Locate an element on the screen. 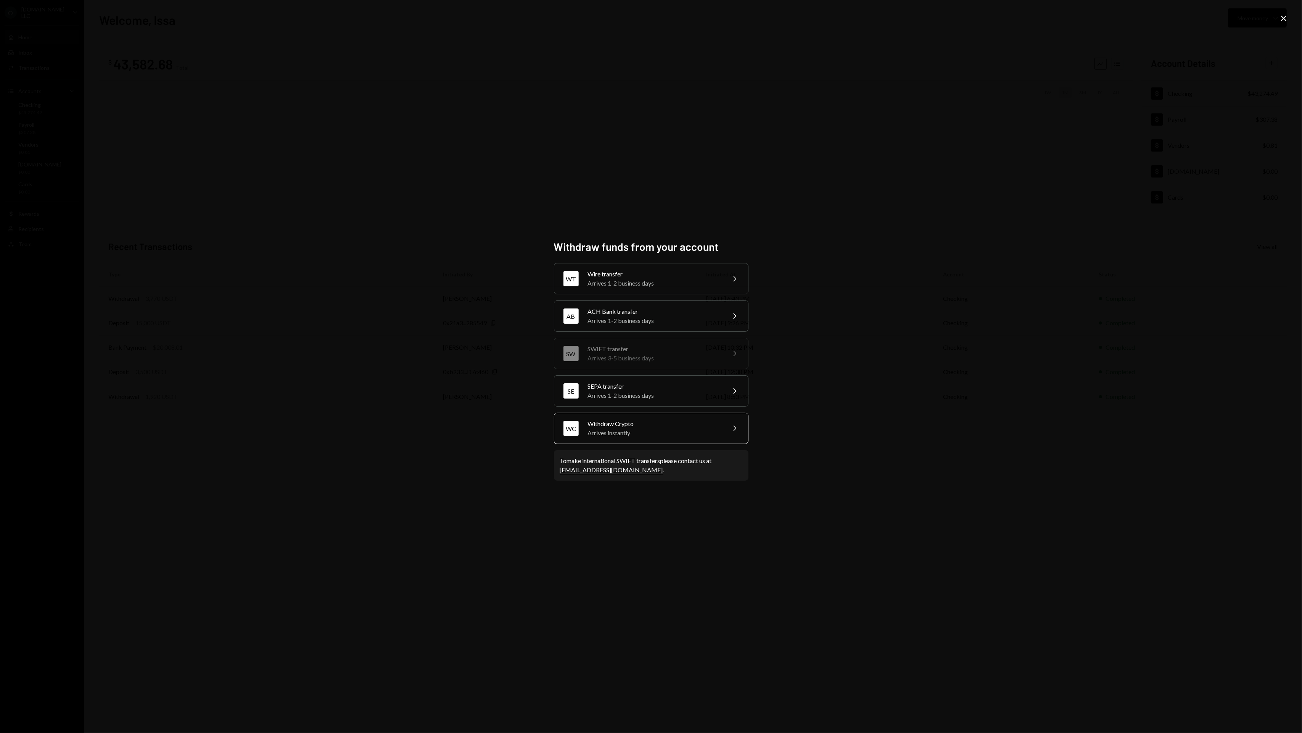 This screenshot has height=733, width=1302. div: To make international SWIFT transfers please contact us at . is located at coordinates (651, 465).